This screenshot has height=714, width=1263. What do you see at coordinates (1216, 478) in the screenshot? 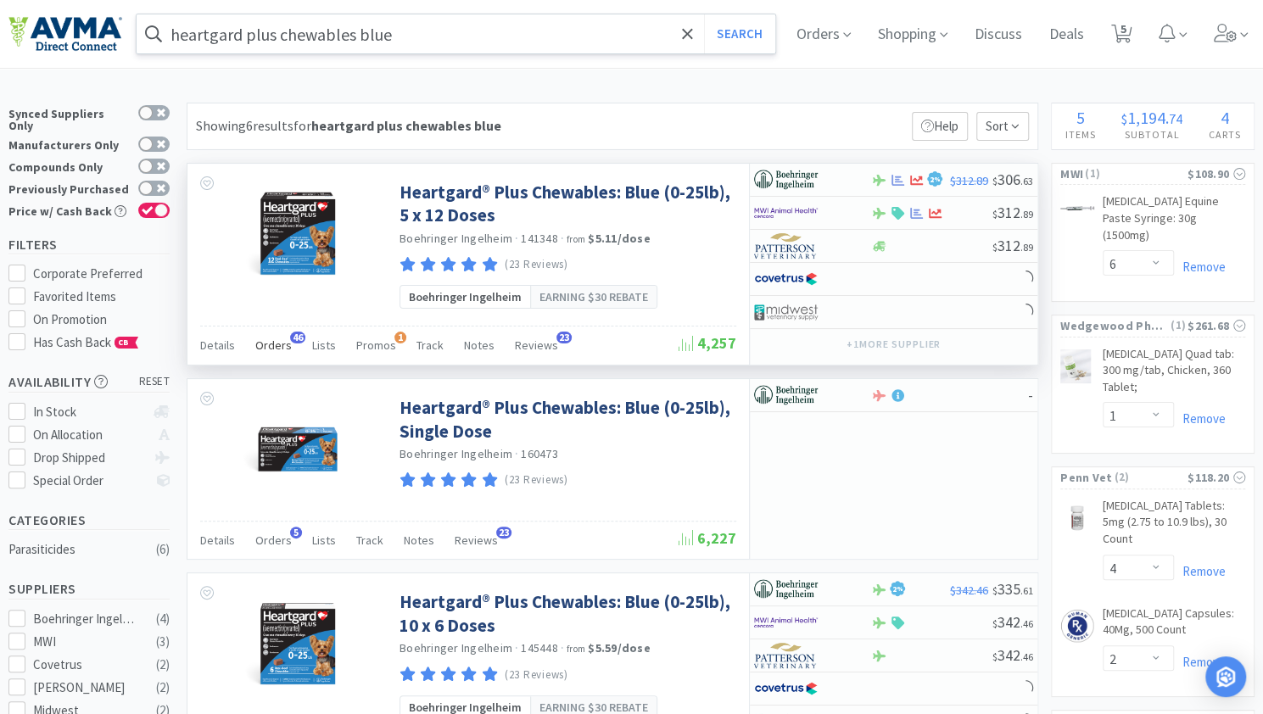
I see `div: $118.20` at bounding box center [1216, 478].